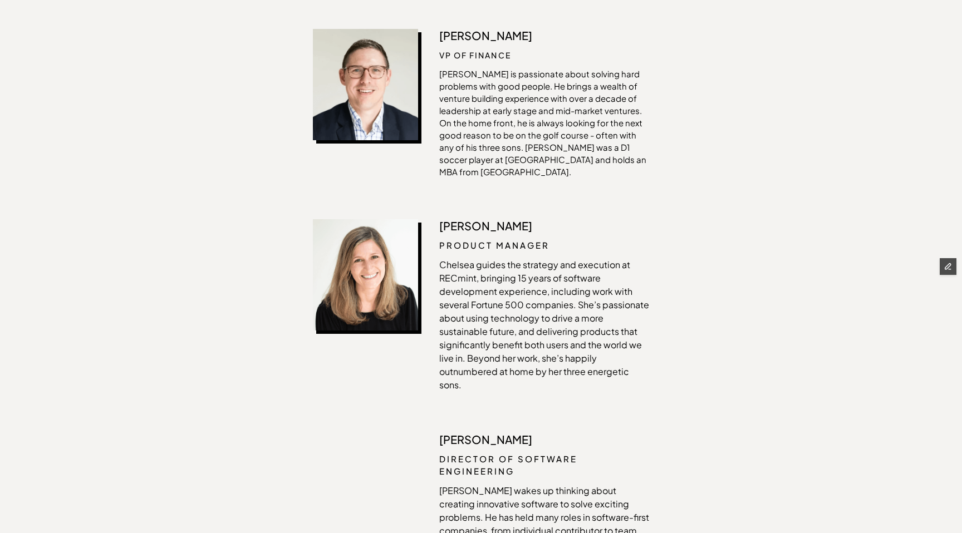  What do you see at coordinates (544, 325) in the screenshot?
I see `p: Chelsea guides the strategy and execution at RECmint, bringing 15 years of software development e...` at bounding box center [544, 325].